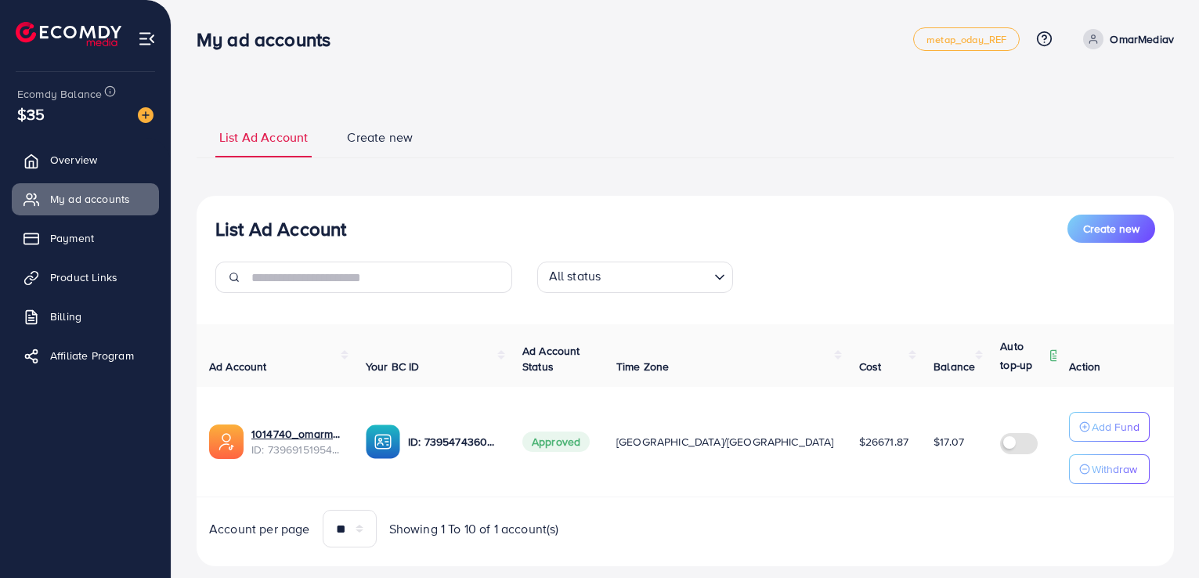  What do you see at coordinates (453, 442) in the screenshot?
I see `p: ID: 7395474360275927056` at bounding box center [453, 442].